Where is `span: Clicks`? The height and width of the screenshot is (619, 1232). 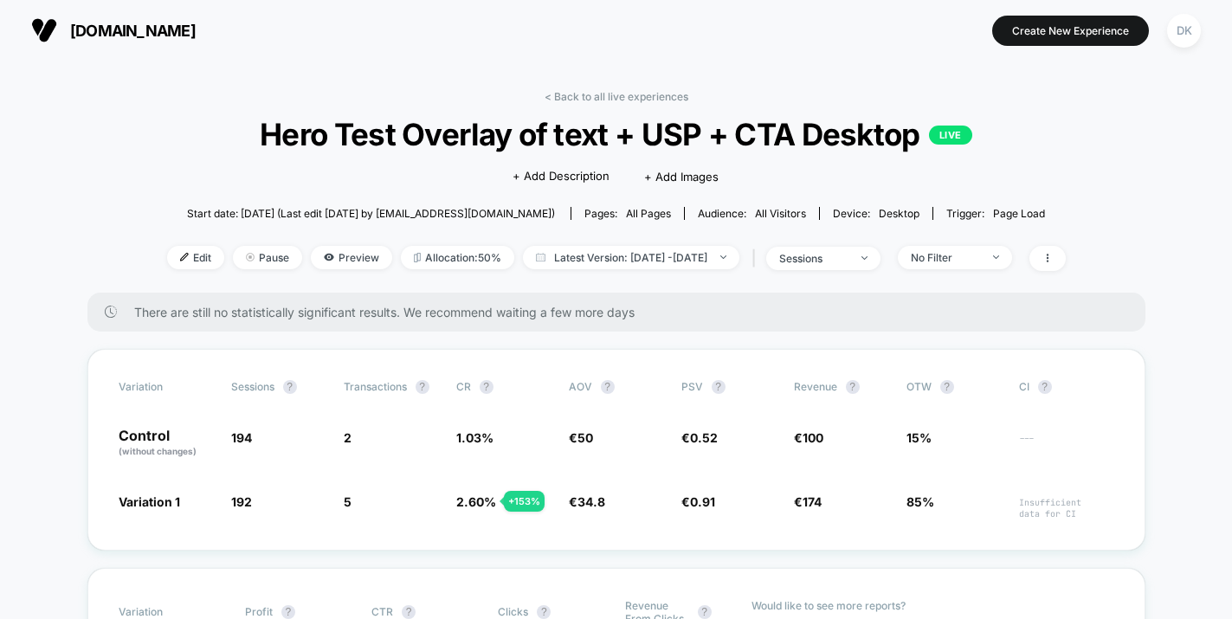 span: Clicks is located at coordinates (512, 611).